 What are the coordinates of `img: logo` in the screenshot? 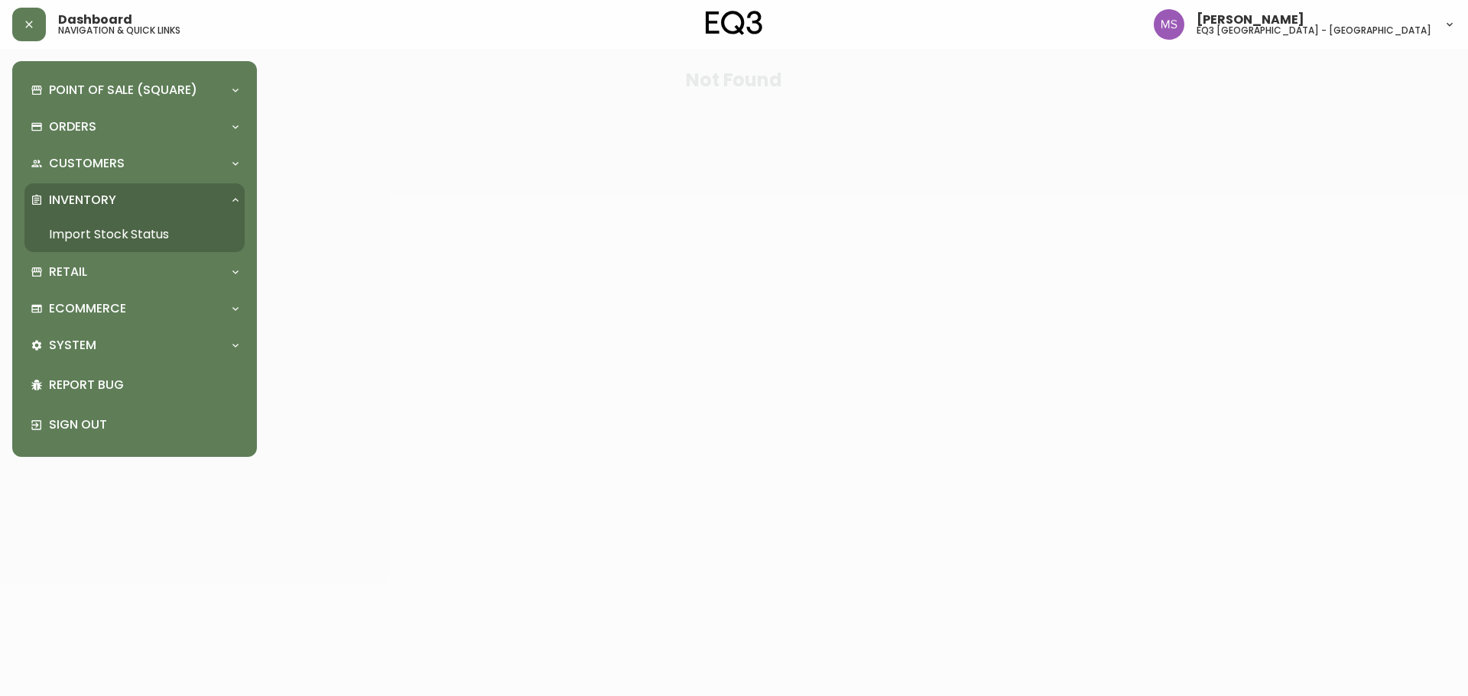 It's located at (734, 23).